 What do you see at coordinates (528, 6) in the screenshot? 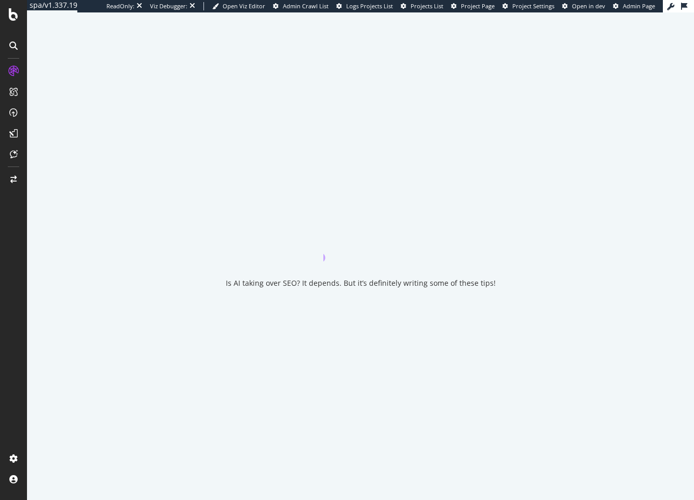
I see `a: Project Settings` at bounding box center [528, 6].